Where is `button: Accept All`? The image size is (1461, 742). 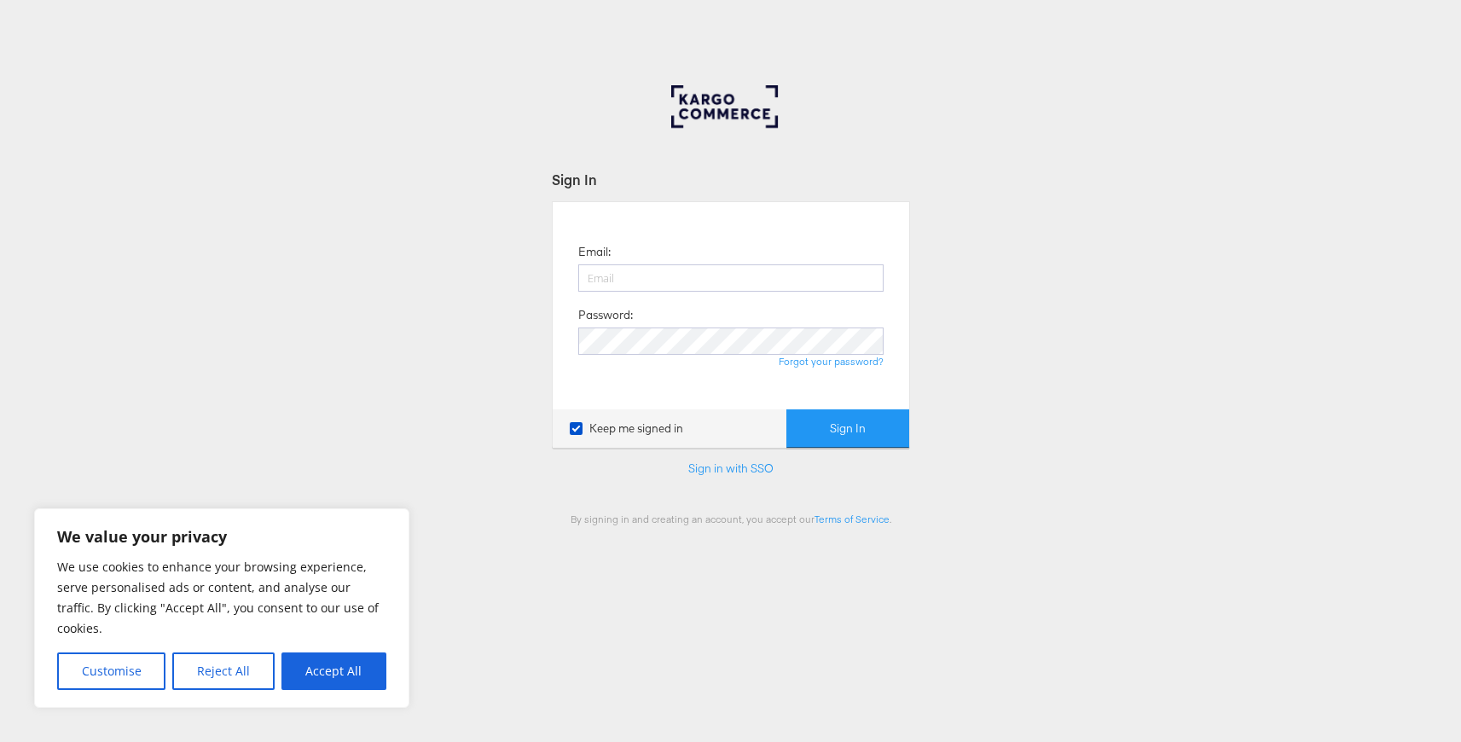
button: Accept All is located at coordinates (333, 671).